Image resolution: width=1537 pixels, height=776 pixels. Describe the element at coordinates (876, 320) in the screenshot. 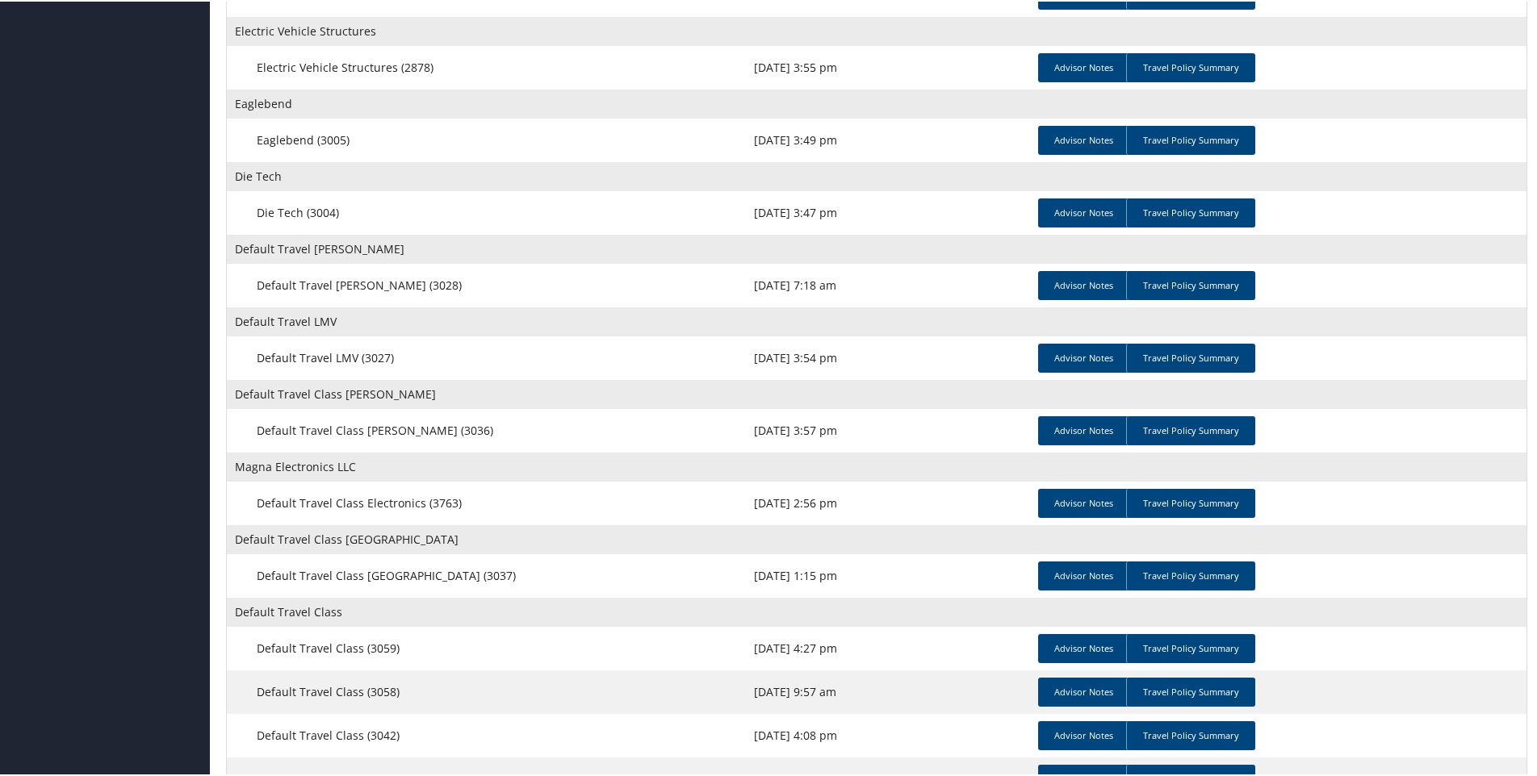

I see `td: Default Travel LMV` at that location.